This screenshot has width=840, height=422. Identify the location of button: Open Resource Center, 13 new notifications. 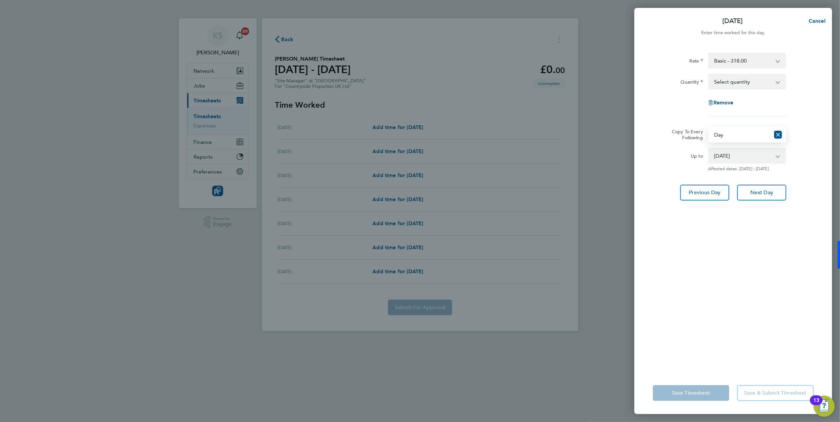
(824, 407).